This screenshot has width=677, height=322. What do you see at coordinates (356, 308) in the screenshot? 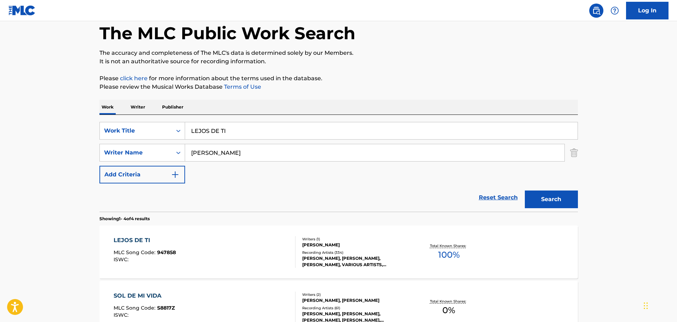
I see `div: Recording Artists ( 61 )` at bounding box center [356, 308].